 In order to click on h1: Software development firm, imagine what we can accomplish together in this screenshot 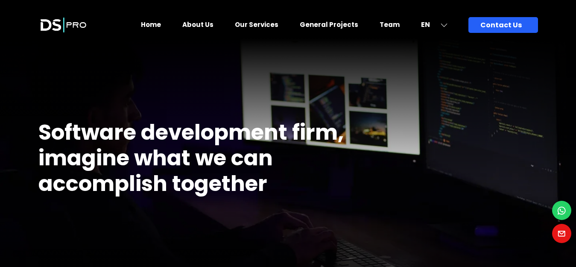, I will do `click(203, 158)`.